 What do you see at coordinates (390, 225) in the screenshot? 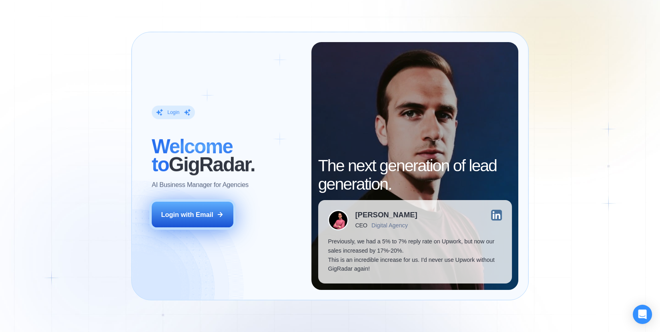
I see `div: Digital Agency` at bounding box center [390, 225].